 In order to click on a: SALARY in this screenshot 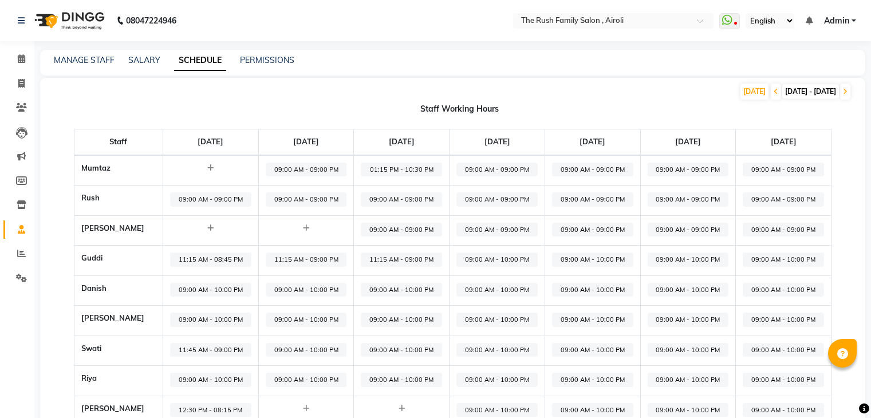, I will do `click(144, 60)`.